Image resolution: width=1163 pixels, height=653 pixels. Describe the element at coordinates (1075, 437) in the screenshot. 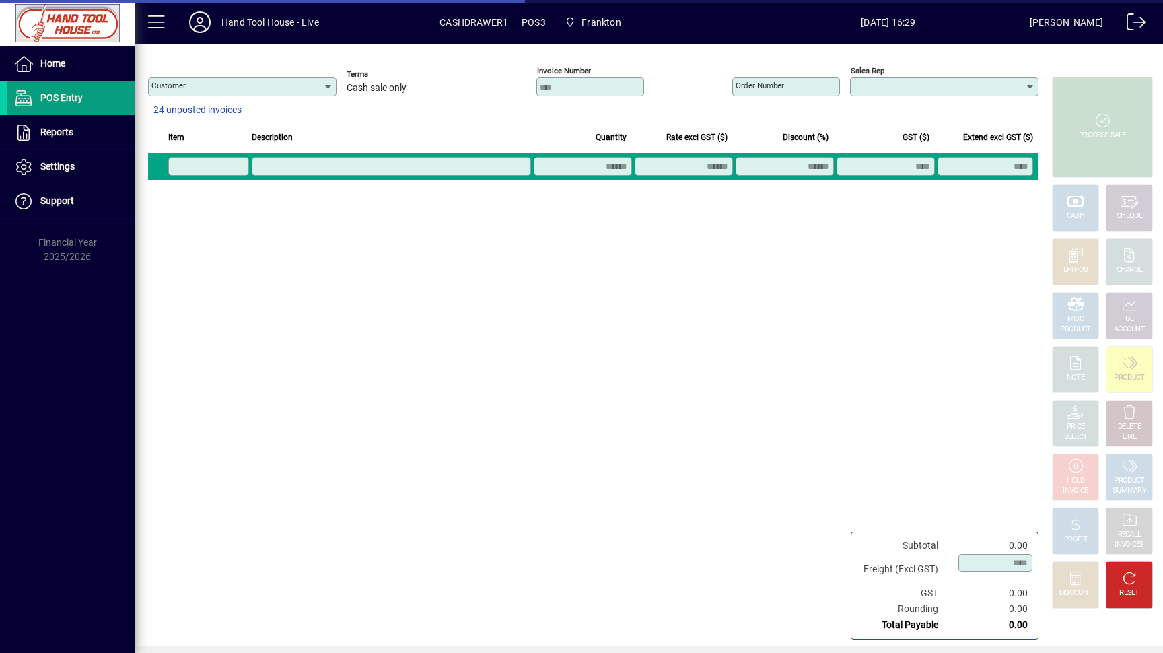

I see `div: SELECT` at that location.